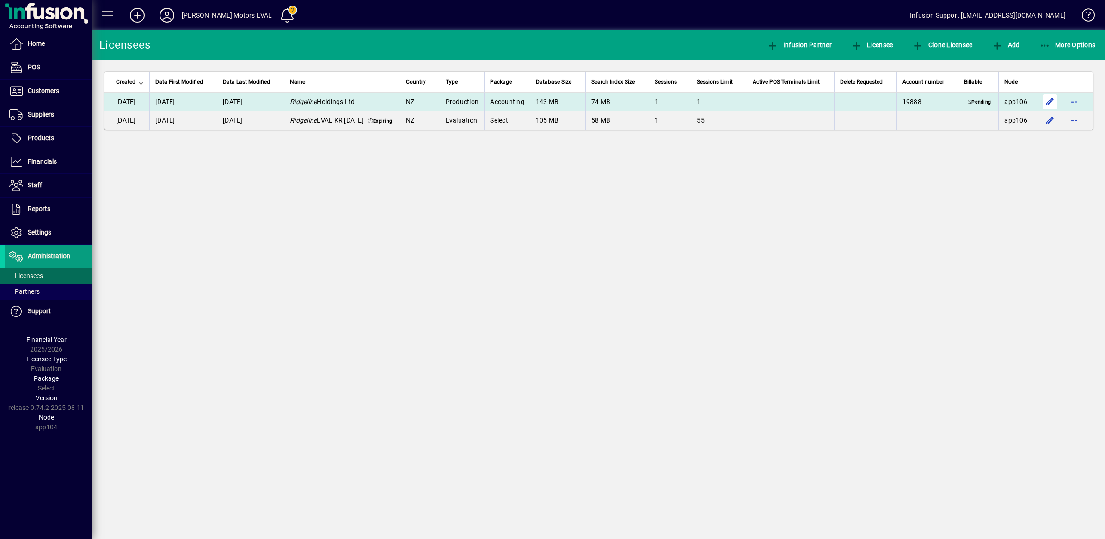 This screenshot has height=539, width=1105. Describe the element at coordinates (251, 82) in the screenshot. I see `div: Data Last Modified` at that location.